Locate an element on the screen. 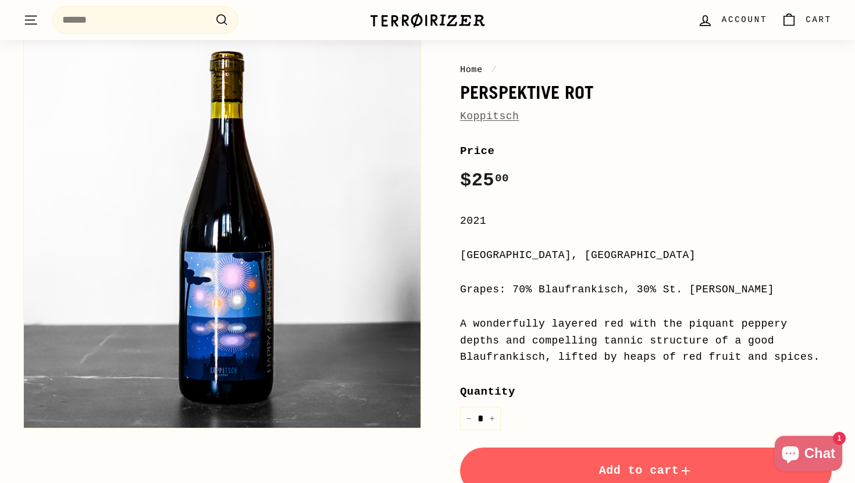 The height and width of the screenshot is (483, 855). span: $25 is located at coordinates (485, 180).